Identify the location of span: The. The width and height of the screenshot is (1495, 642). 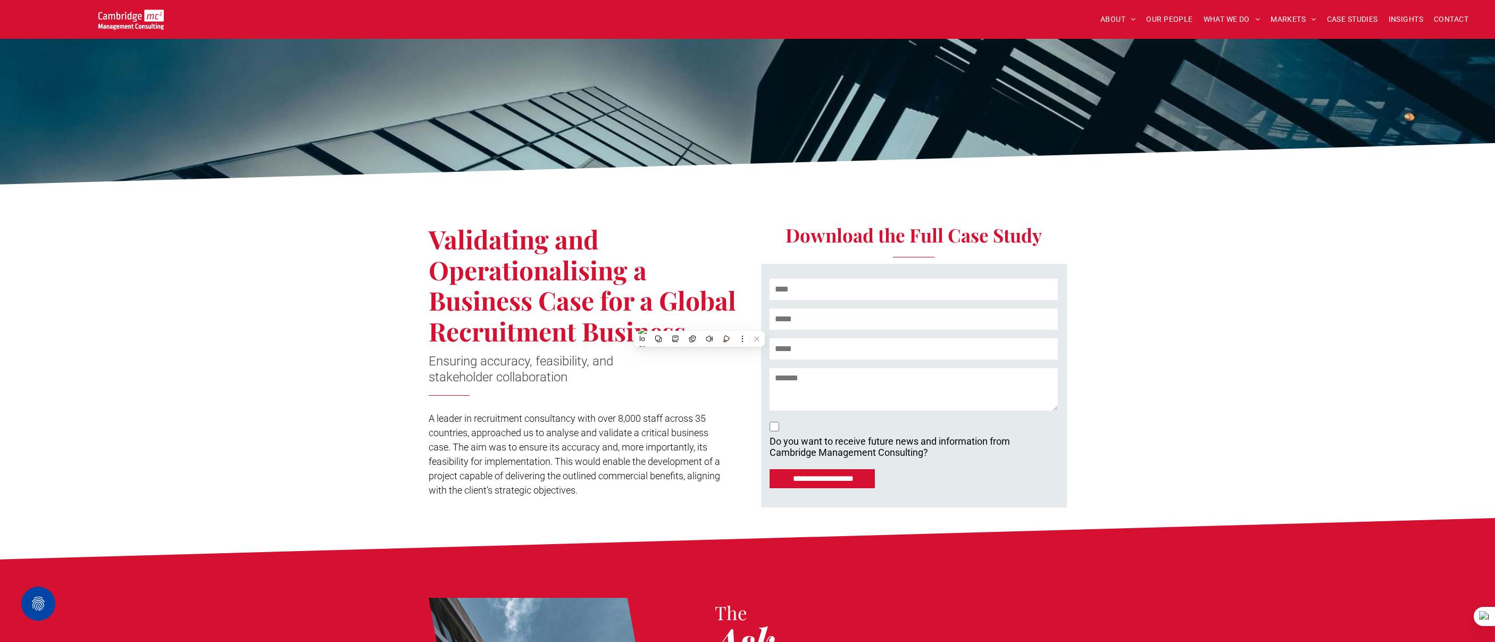
(731, 612).